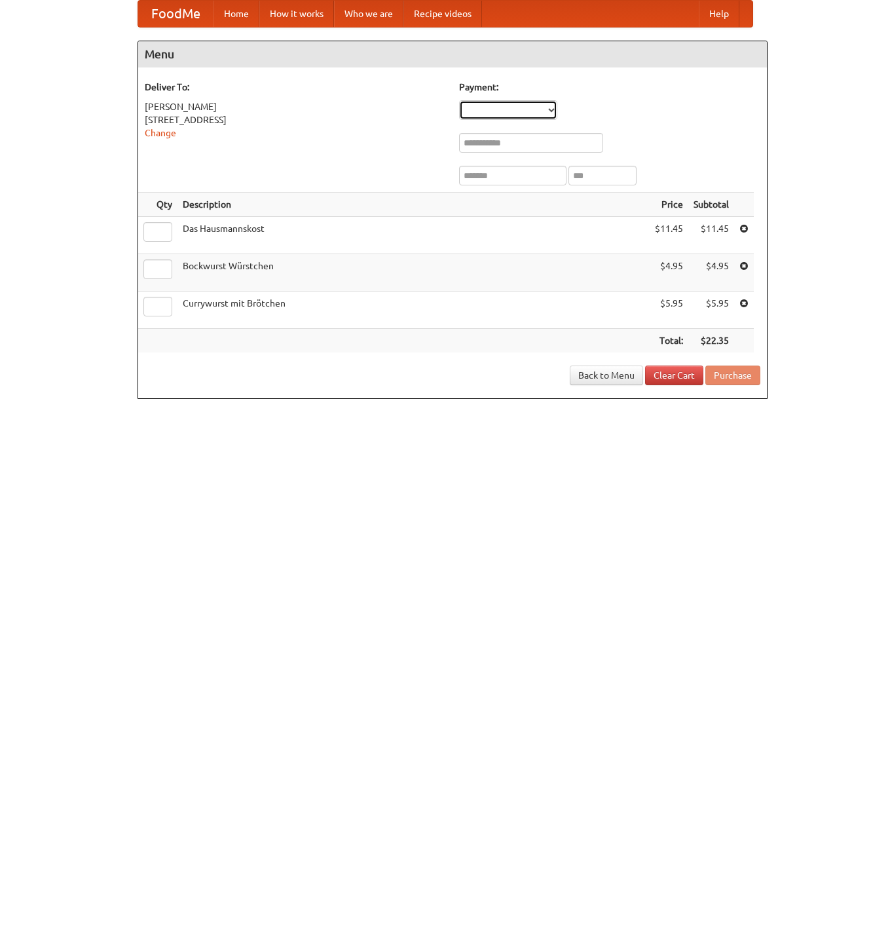 The width and height of the screenshot is (890, 927). I want to click on a: Who we are, so click(369, 14).